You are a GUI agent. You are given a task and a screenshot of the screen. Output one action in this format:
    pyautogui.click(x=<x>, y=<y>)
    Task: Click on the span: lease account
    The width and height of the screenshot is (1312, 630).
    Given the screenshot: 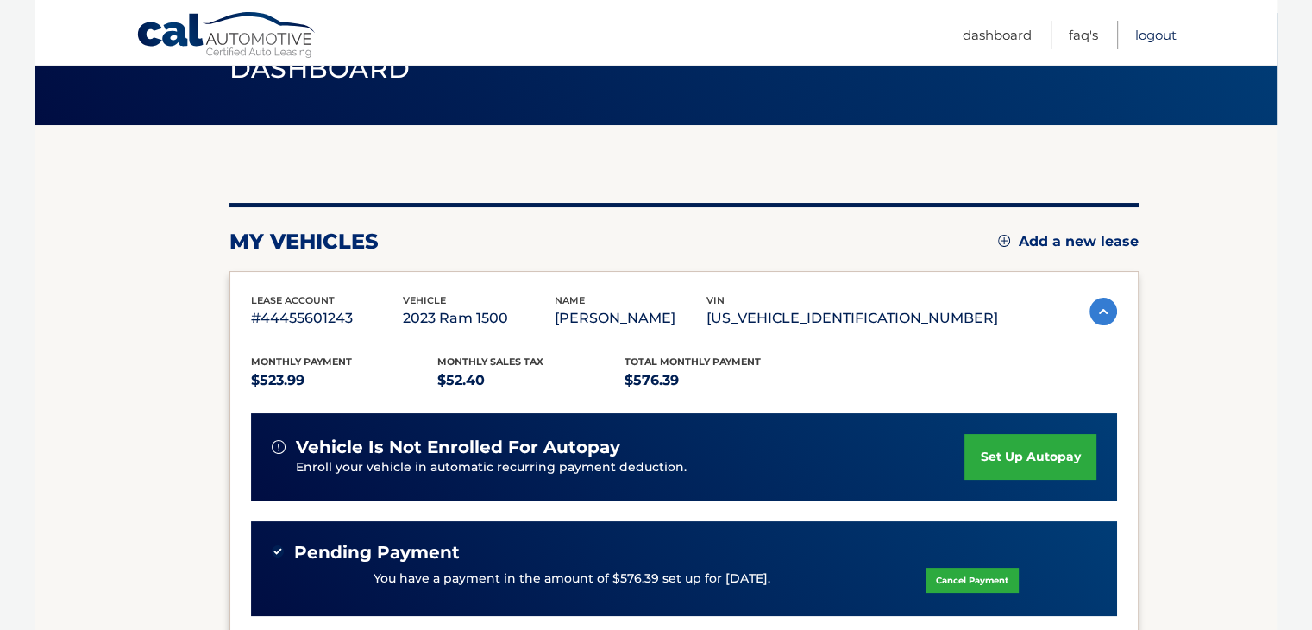 What is the action you would take?
    pyautogui.click(x=292, y=300)
    